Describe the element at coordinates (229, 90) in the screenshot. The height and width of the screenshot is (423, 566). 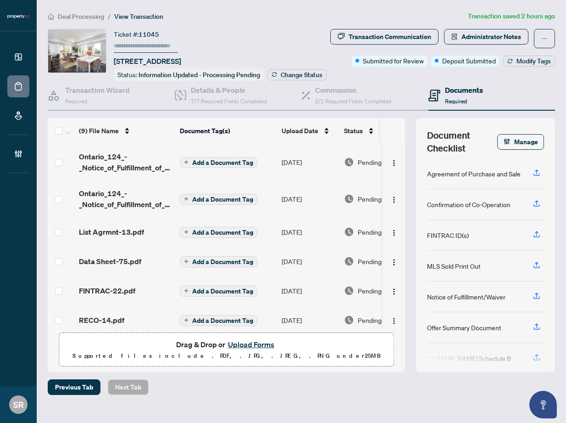
I see `h4: Details & People` at that location.